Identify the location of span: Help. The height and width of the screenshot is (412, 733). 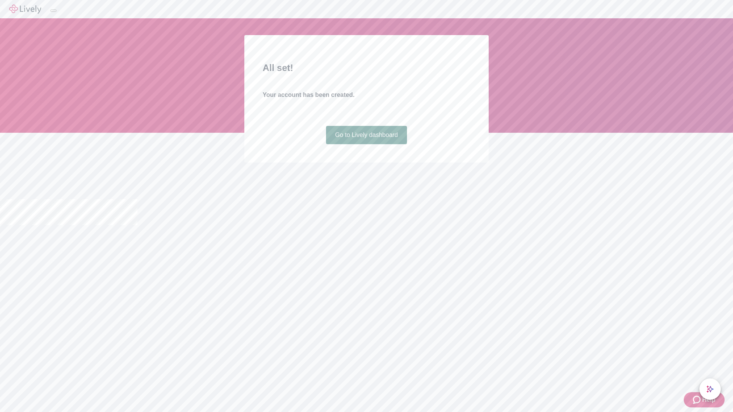
(709, 400).